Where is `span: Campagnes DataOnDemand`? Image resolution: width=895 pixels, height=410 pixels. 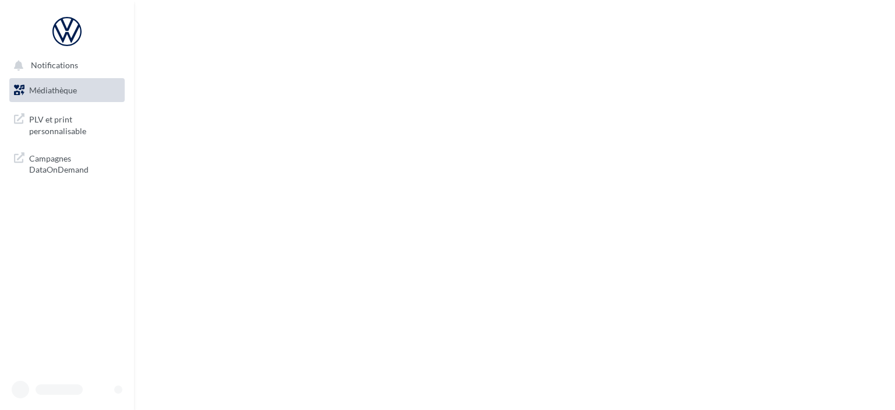 span: Campagnes DataOnDemand is located at coordinates (75, 163).